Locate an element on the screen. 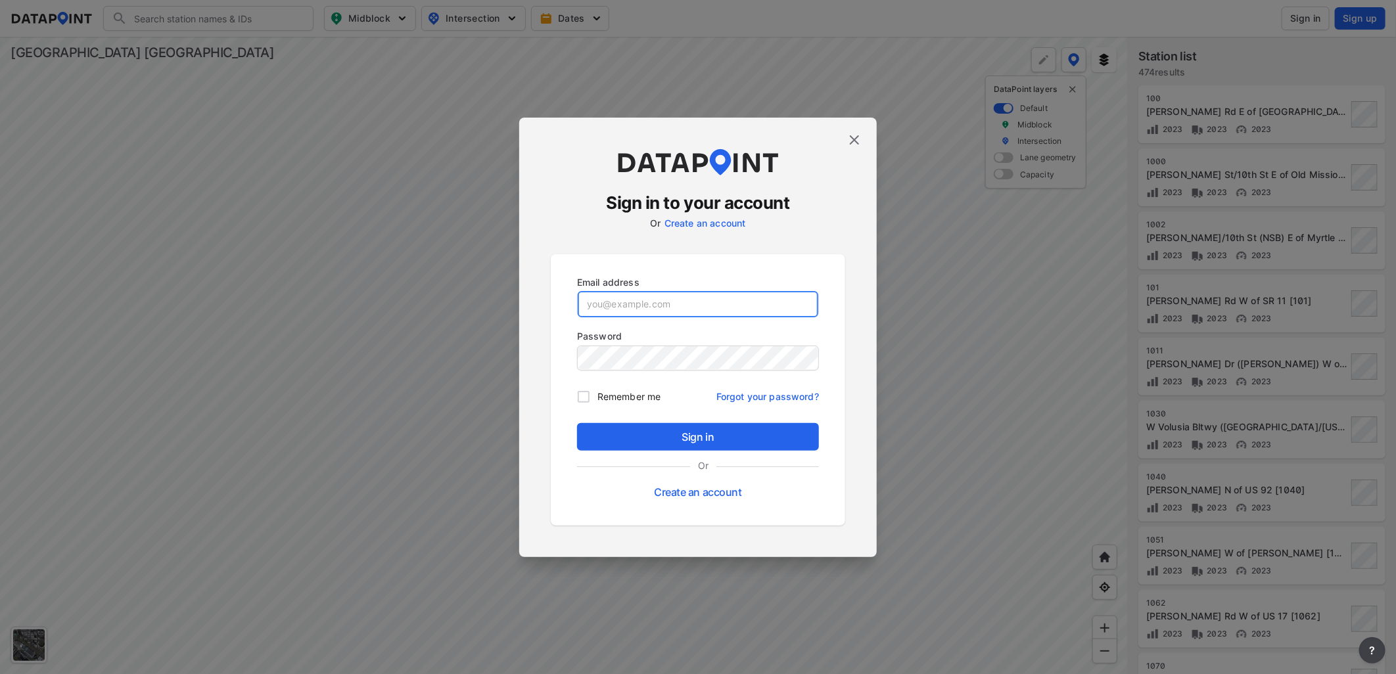 The width and height of the screenshot is (1396, 674). p: Email address is located at coordinates (698, 282).